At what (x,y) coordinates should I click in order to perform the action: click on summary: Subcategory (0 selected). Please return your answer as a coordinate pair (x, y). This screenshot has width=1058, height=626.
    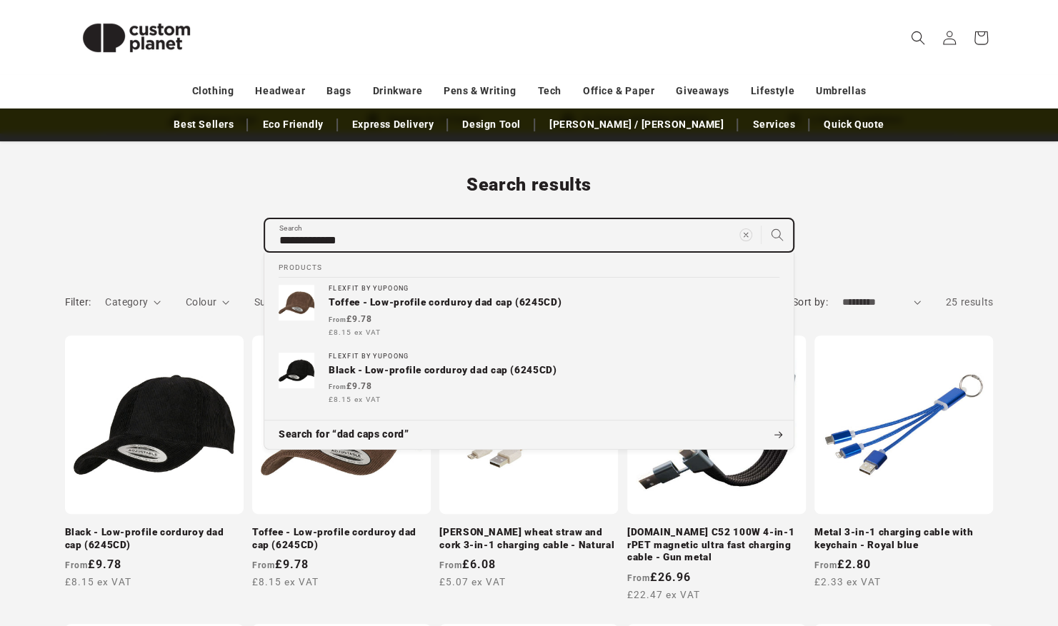
    Looking at the image, I should click on (290, 302).